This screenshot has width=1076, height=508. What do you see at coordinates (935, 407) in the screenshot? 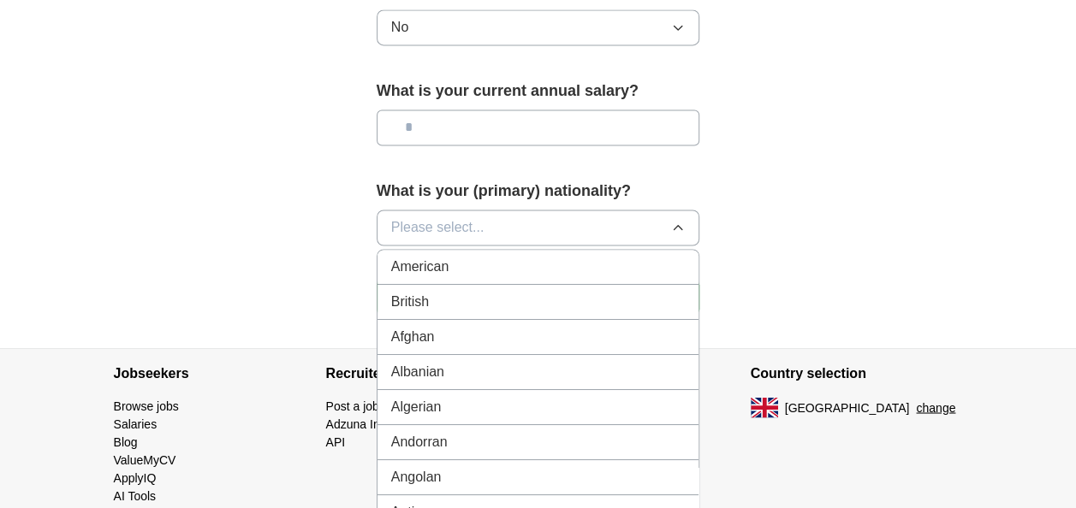
I see `button: change` at bounding box center [935, 407].